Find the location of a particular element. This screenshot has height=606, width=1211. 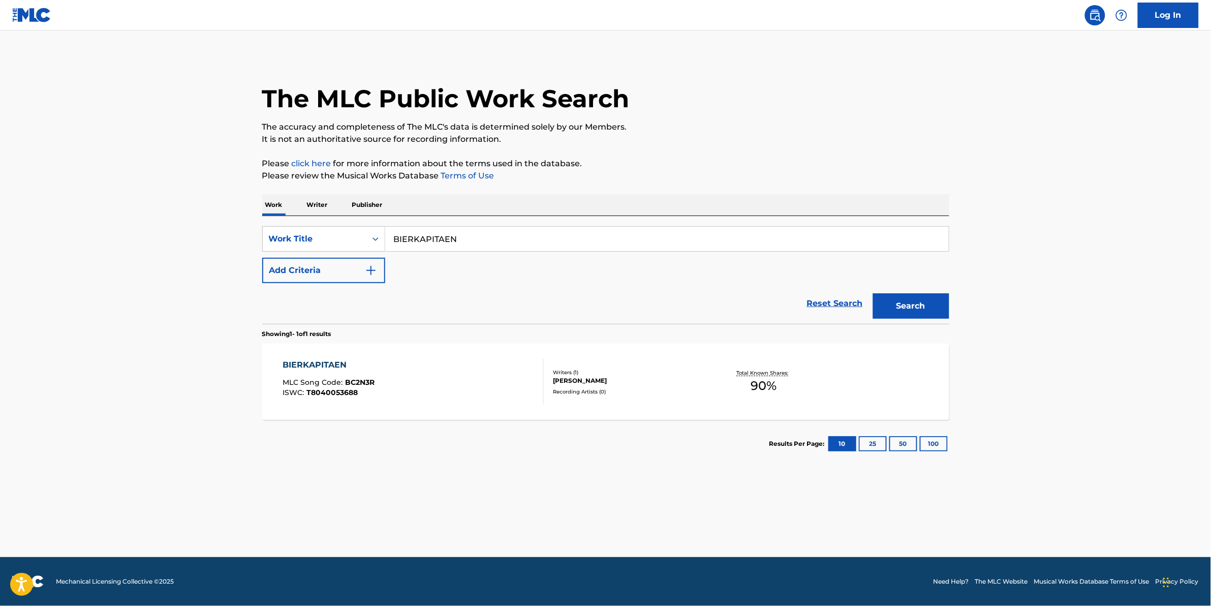

div: Recording Artists ( 0 ) is located at coordinates (630, 391).